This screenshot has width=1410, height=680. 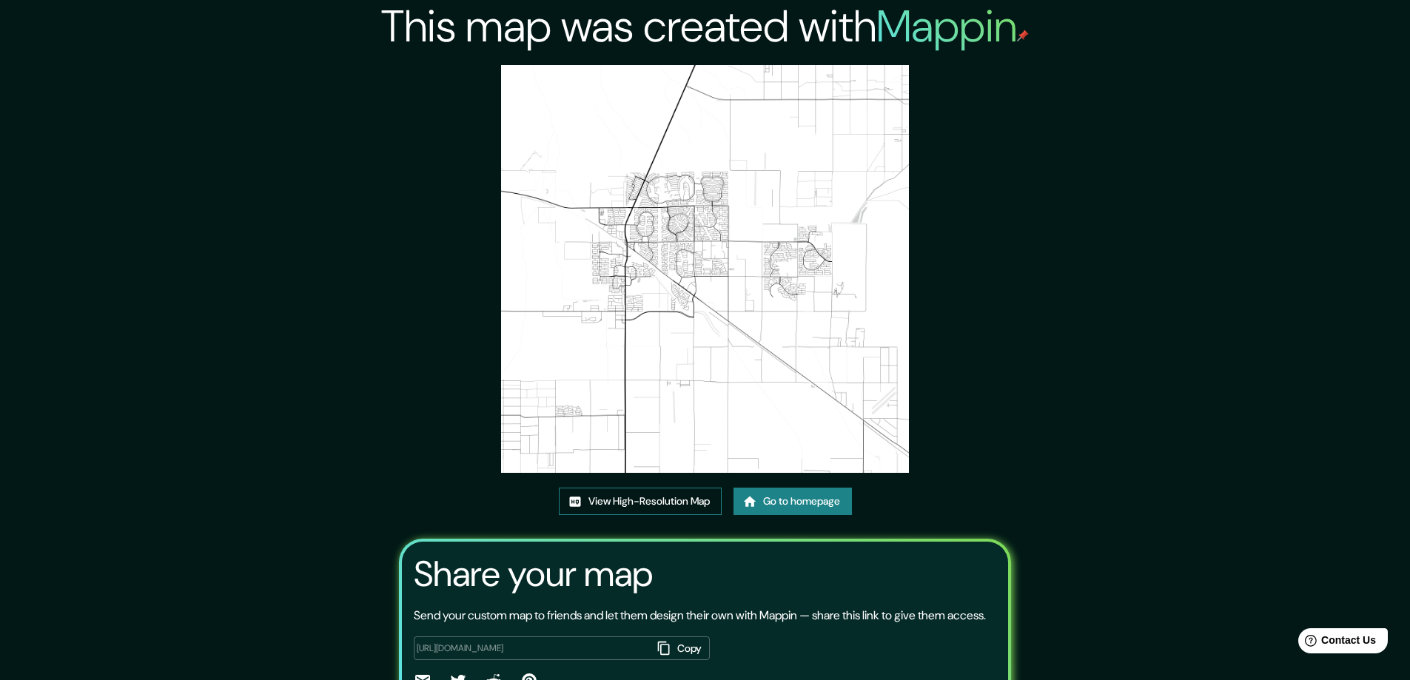 What do you see at coordinates (533, 574) in the screenshot?
I see `h3: Share your map` at bounding box center [533, 574].